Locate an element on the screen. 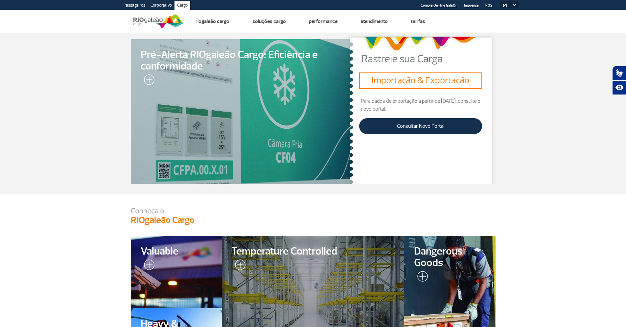  a: Valuable is located at coordinates (177, 272).